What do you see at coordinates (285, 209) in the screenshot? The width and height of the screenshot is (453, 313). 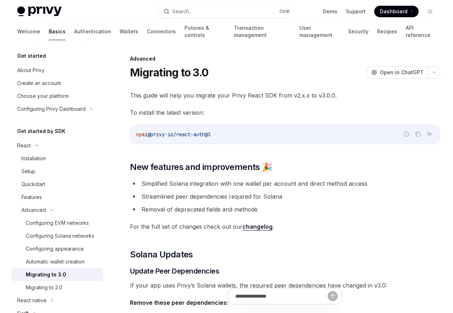 I see `li: Removal of deprecated fields and methods` at bounding box center [285, 209].